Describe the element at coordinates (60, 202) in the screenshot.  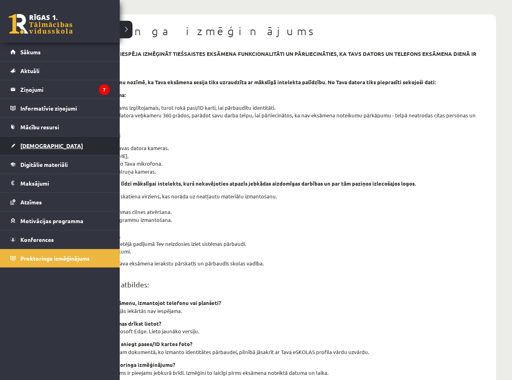
I see `a: Atzīmes` at that location.